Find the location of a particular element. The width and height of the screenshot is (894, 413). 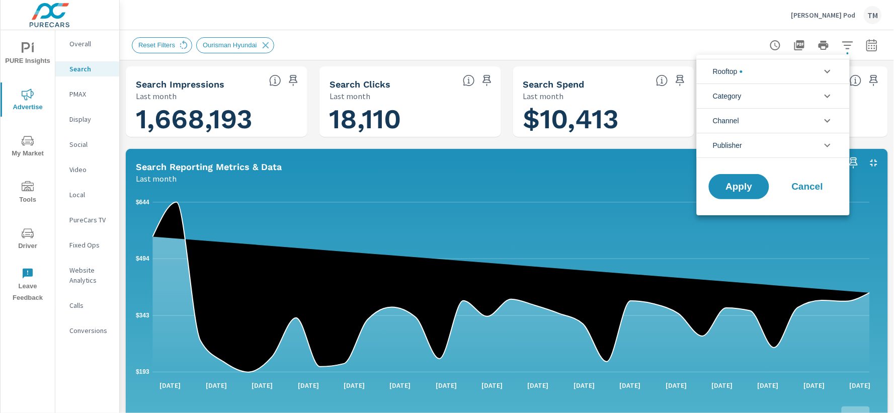

button: Apply is located at coordinates (739, 187).